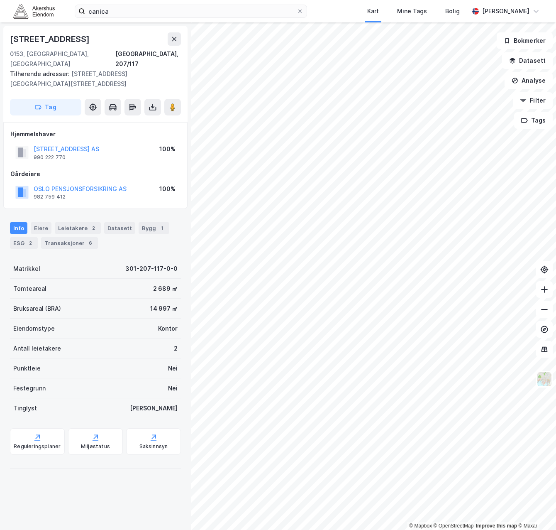  Describe the element at coordinates (168, 328) in the screenshot. I see `div: Kontor` at that location.